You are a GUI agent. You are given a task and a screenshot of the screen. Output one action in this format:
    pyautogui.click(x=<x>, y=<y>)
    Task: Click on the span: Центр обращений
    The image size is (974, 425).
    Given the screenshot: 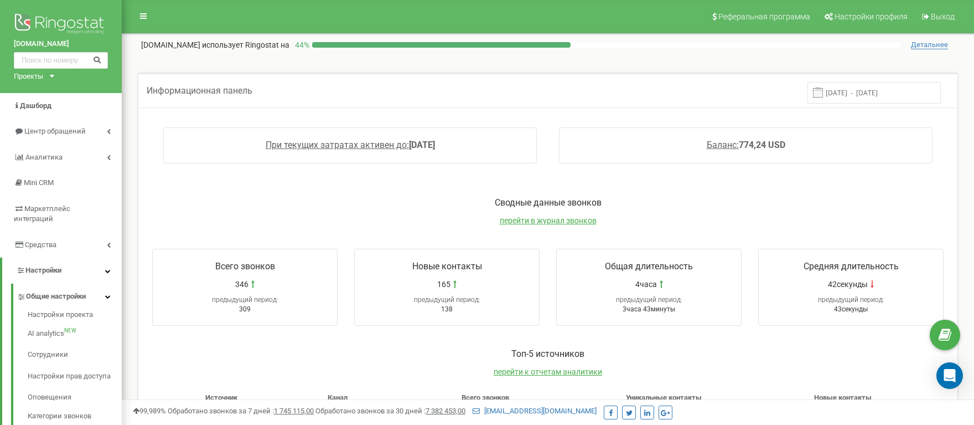 What is the action you would take?
    pyautogui.click(x=55, y=131)
    